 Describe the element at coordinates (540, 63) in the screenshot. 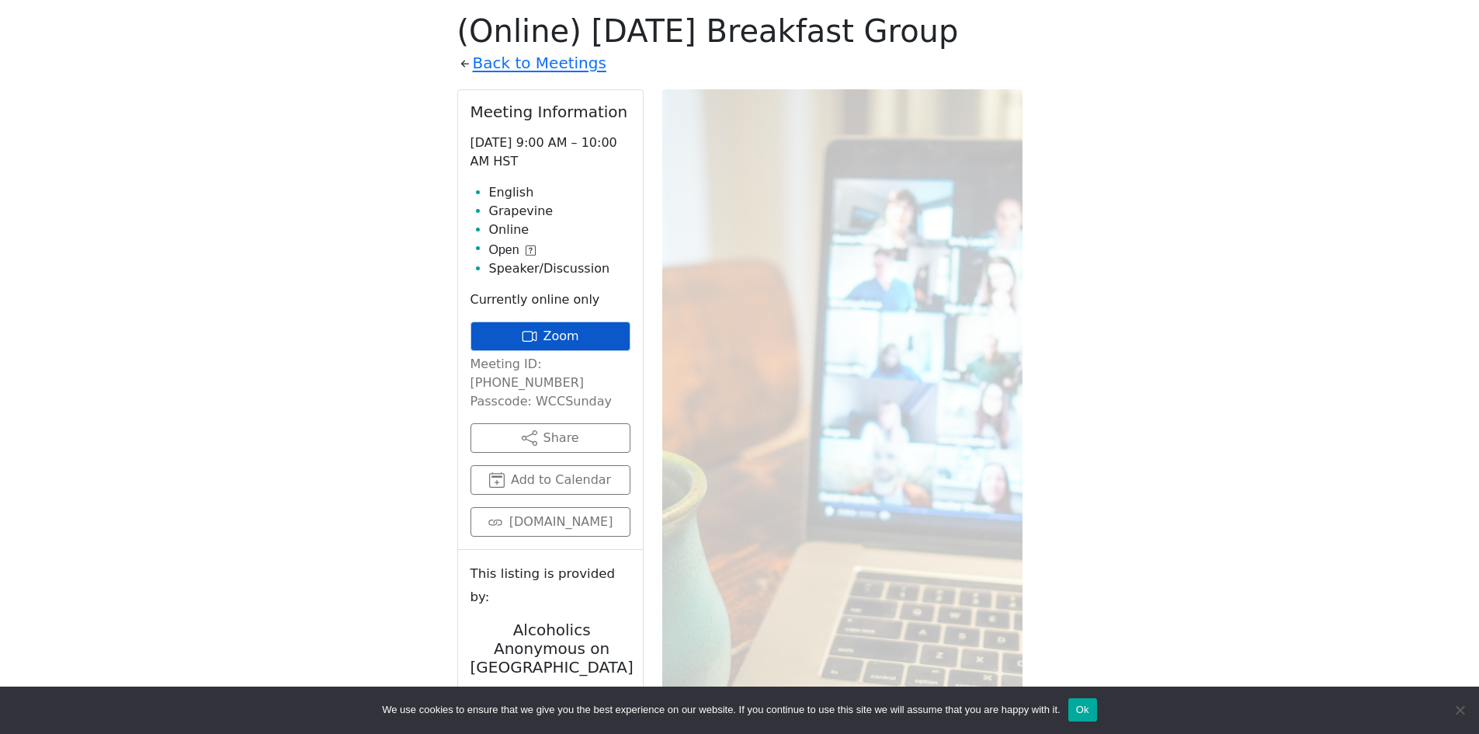

I see `a: Back to Meetings` at that location.